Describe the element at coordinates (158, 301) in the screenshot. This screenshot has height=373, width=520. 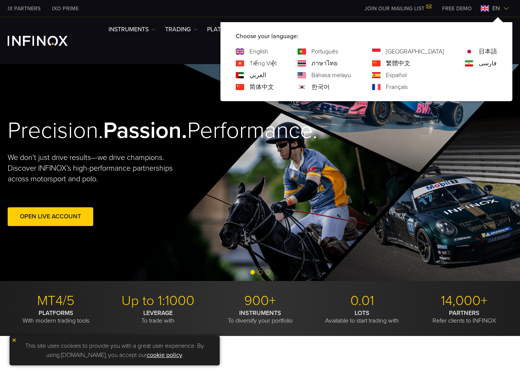
I see `p: Up to 1:1000` at that location.